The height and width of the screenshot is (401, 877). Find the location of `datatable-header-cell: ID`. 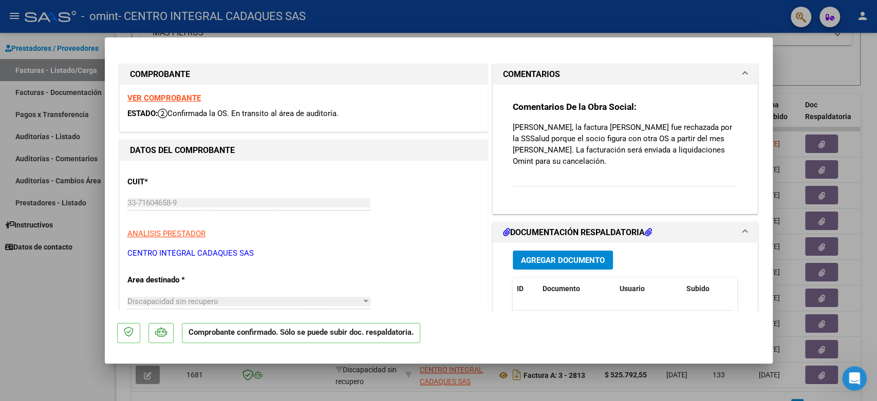

datatable-header-cell: ID is located at coordinates (526, 289).